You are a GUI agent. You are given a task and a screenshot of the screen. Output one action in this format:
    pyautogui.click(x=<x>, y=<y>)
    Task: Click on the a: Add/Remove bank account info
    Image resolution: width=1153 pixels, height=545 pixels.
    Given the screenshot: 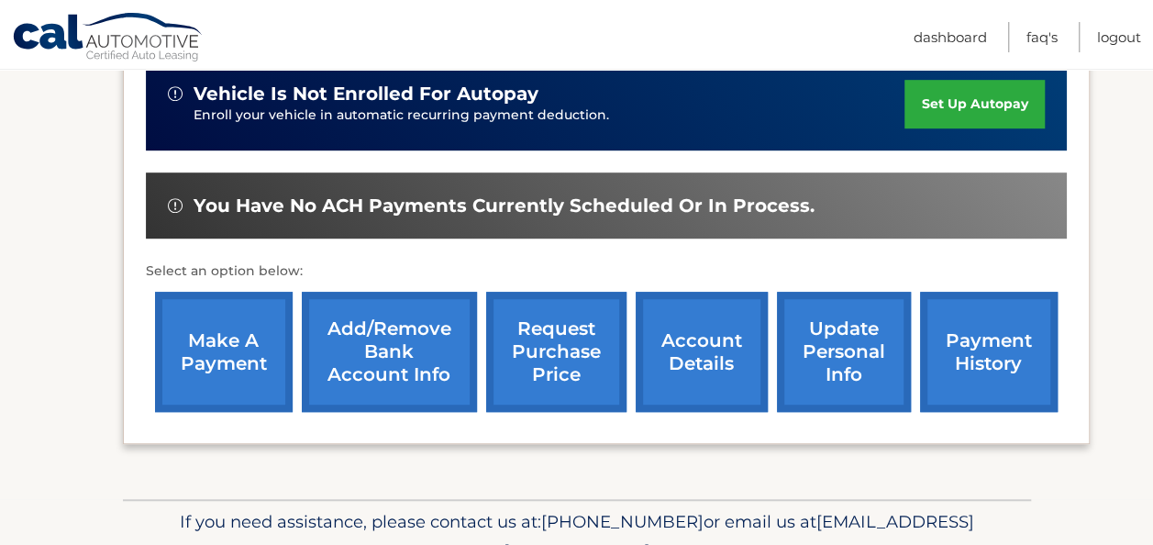 What is the action you would take?
    pyautogui.click(x=389, y=351)
    